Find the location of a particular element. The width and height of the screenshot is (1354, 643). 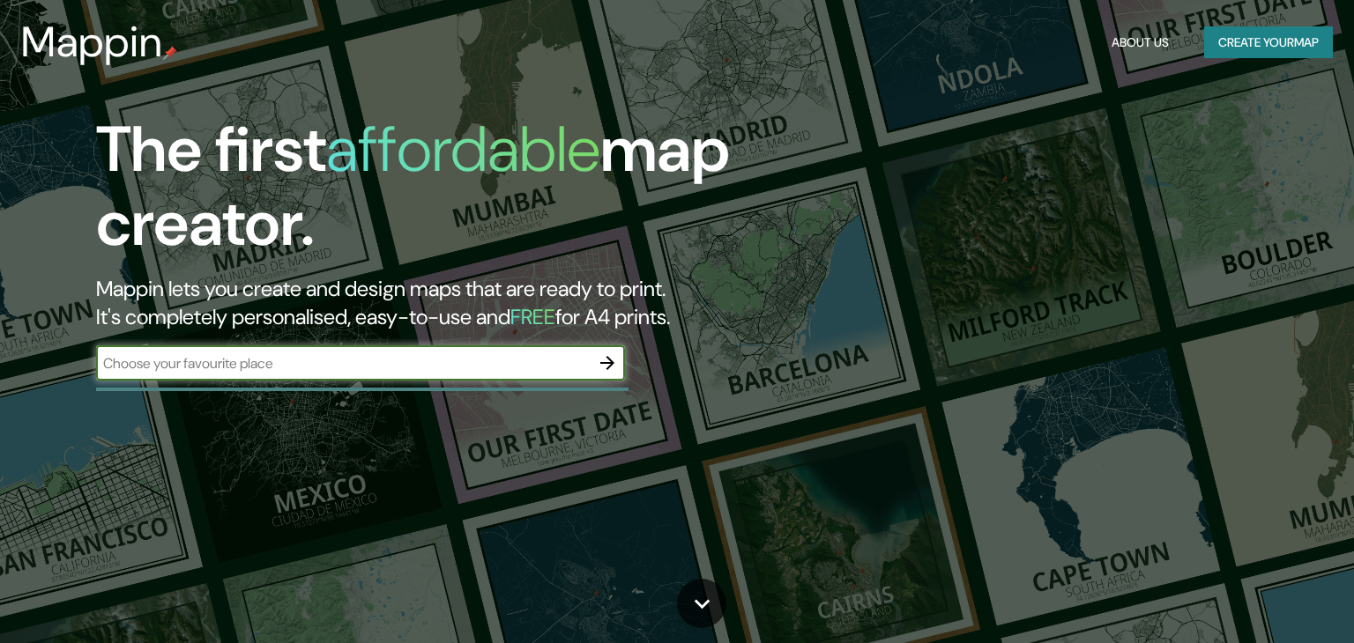

h1: The first map creator. is located at coordinates (434, 194).